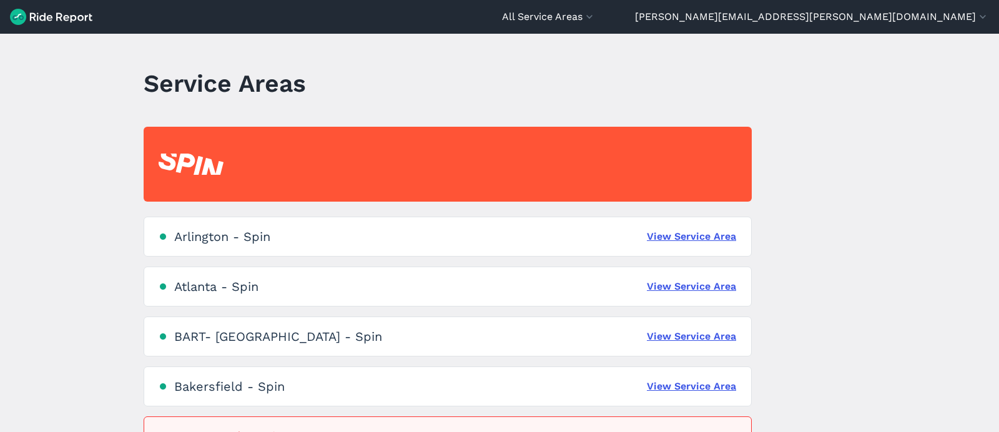  I want to click on img: Ride Report, so click(51, 17).